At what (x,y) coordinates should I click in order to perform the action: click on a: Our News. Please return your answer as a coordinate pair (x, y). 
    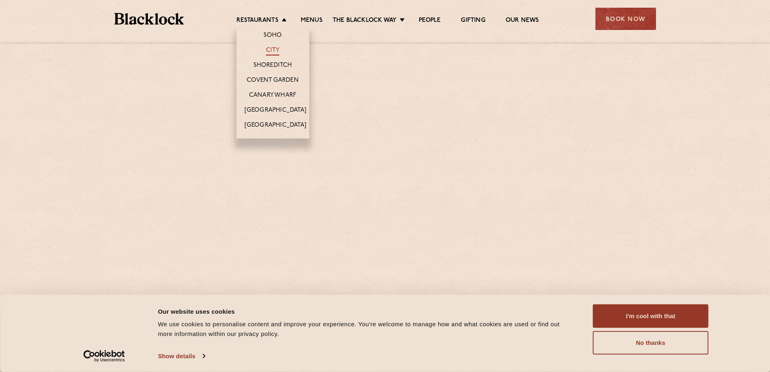
    Looking at the image, I should click on (522, 21).